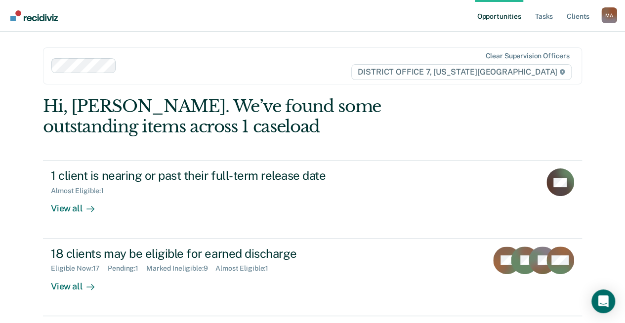 This screenshot has width=625, height=323. I want to click on div: Pending : 1, so click(127, 268).